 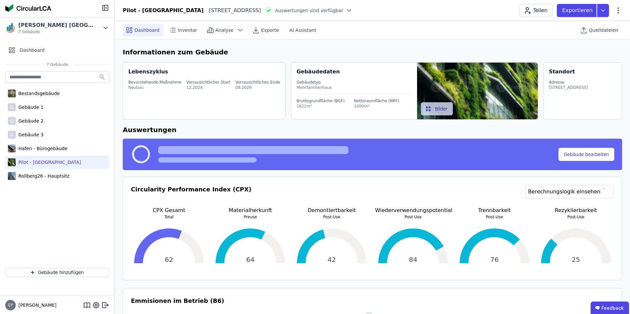 I want to click on div: 12.2024, so click(x=208, y=88).